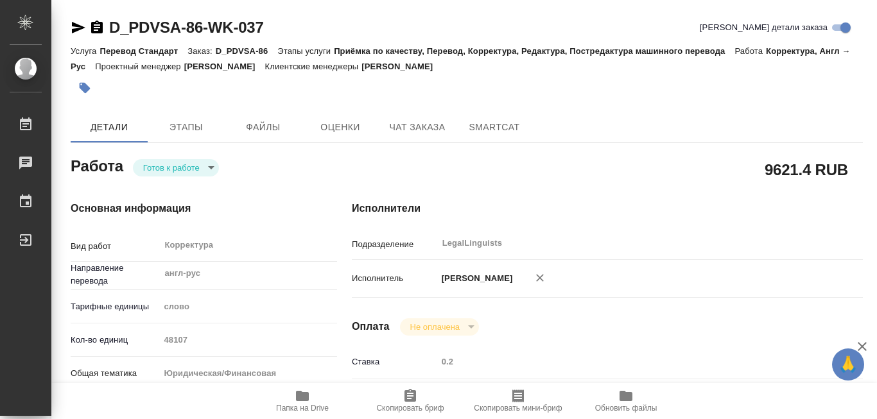 The height and width of the screenshot is (419, 877). I want to click on p: Тарифные единицы, so click(115, 307).